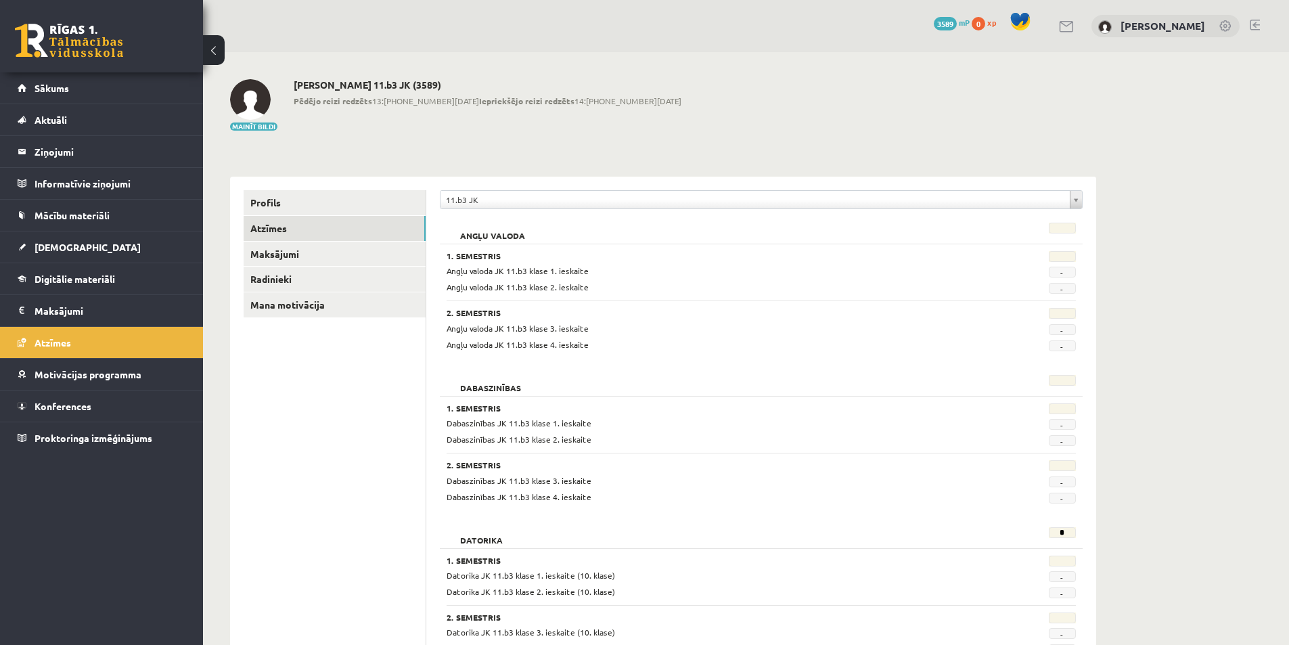 The width and height of the screenshot is (1289, 645). What do you see at coordinates (992, 22) in the screenshot?
I see `span: xp` at bounding box center [992, 22].